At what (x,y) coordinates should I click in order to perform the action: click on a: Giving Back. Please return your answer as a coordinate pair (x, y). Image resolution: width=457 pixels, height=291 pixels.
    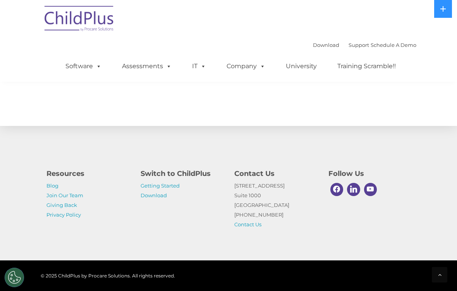
    Looking at the image, I should click on (62, 205).